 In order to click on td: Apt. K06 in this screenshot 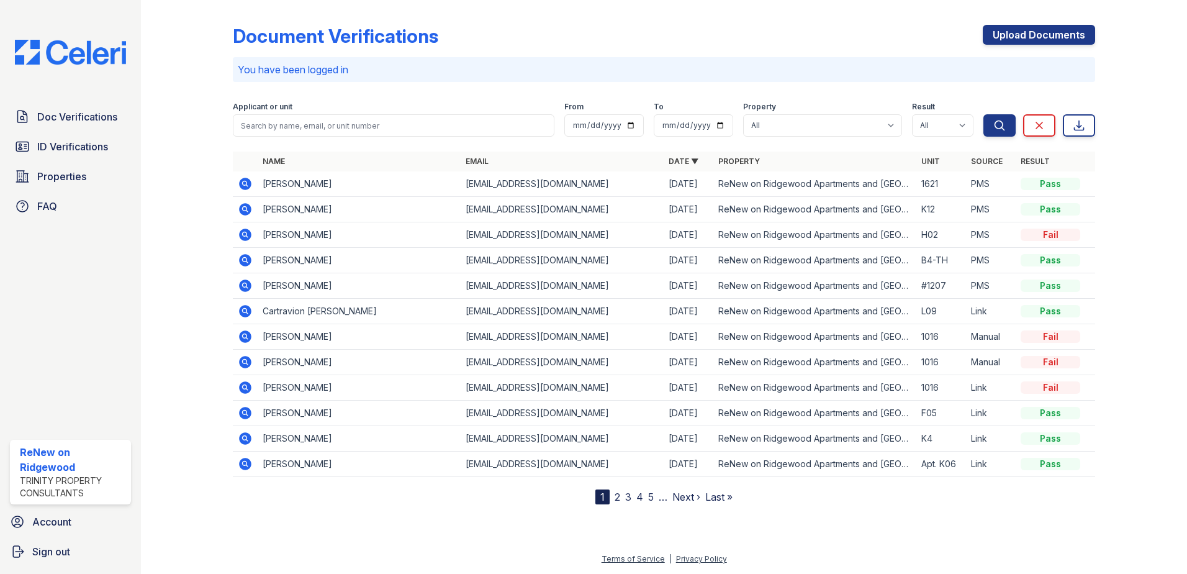, I will do `click(941, 464)`.